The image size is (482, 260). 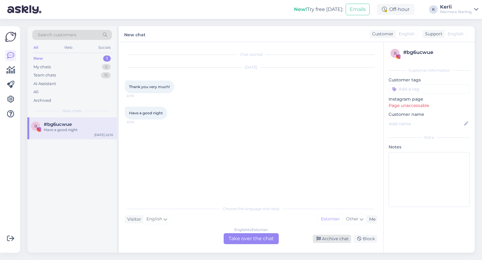 I want to click on div: Block, so click(x=366, y=238).